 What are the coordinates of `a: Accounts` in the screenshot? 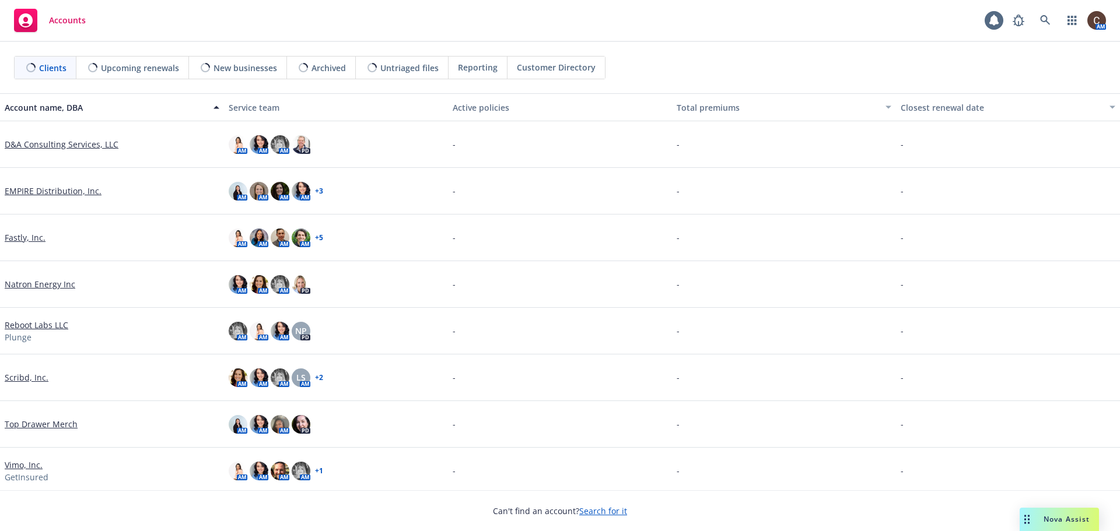 It's located at (50, 20).